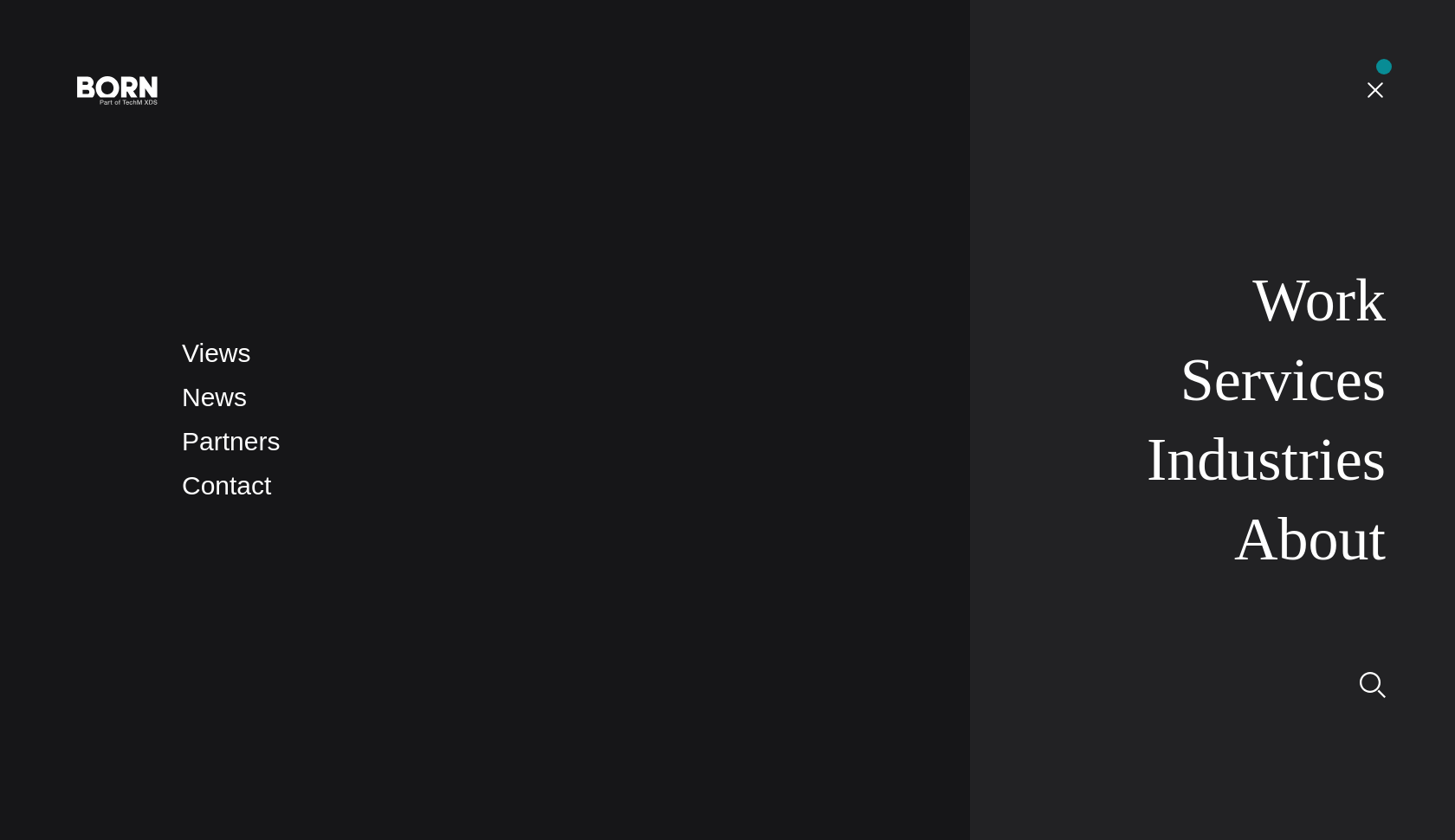 Image resolution: width=1455 pixels, height=840 pixels. I want to click on button: Open, so click(1375, 89).